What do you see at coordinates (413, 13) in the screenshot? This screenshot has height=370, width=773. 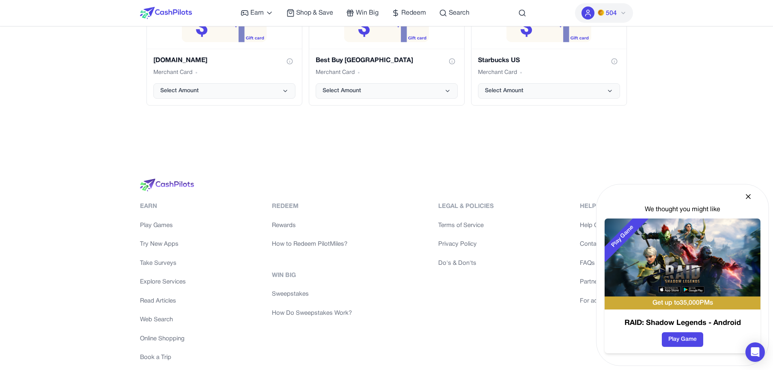 I see `span: Redeem` at bounding box center [413, 13].